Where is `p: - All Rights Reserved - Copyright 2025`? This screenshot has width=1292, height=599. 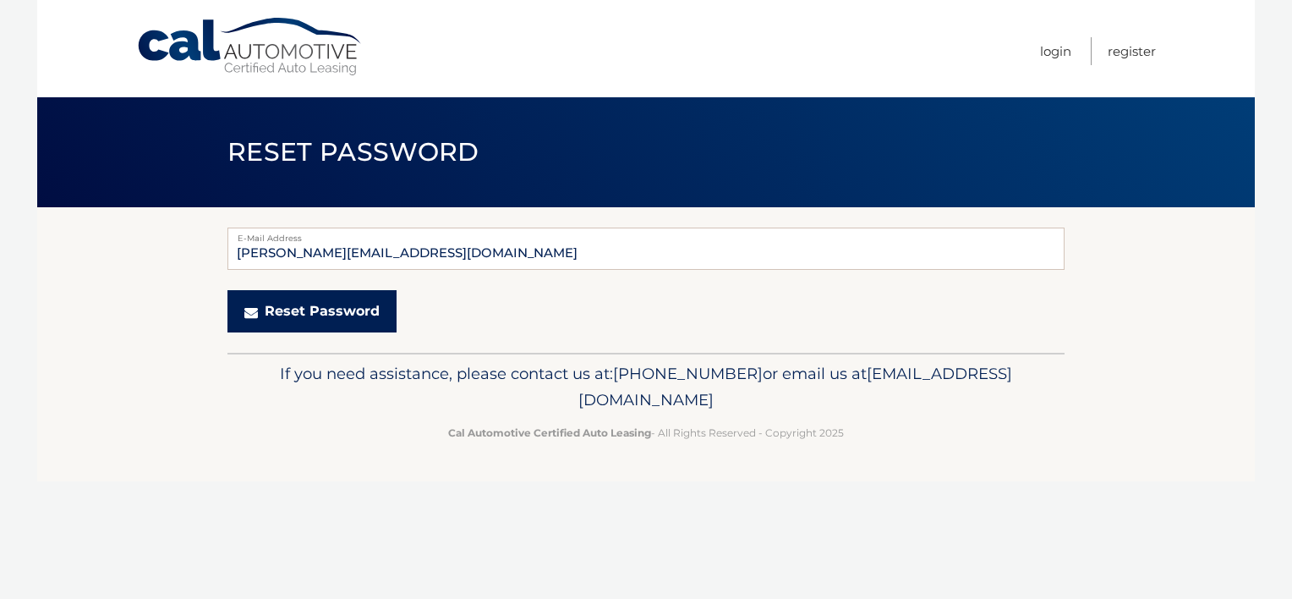
p: - All Rights Reserved - Copyright 2025 is located at coordinates (646, 432).